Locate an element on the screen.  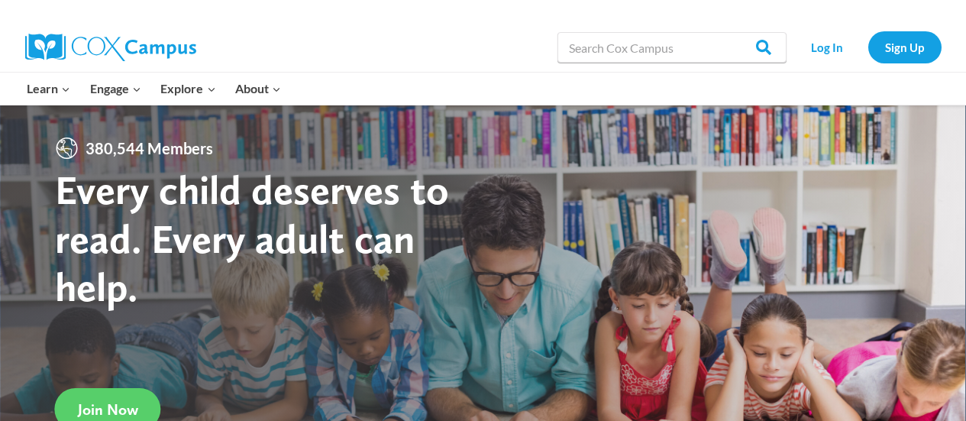
nav: Primary Navigation is located at coordinates (154, 89).